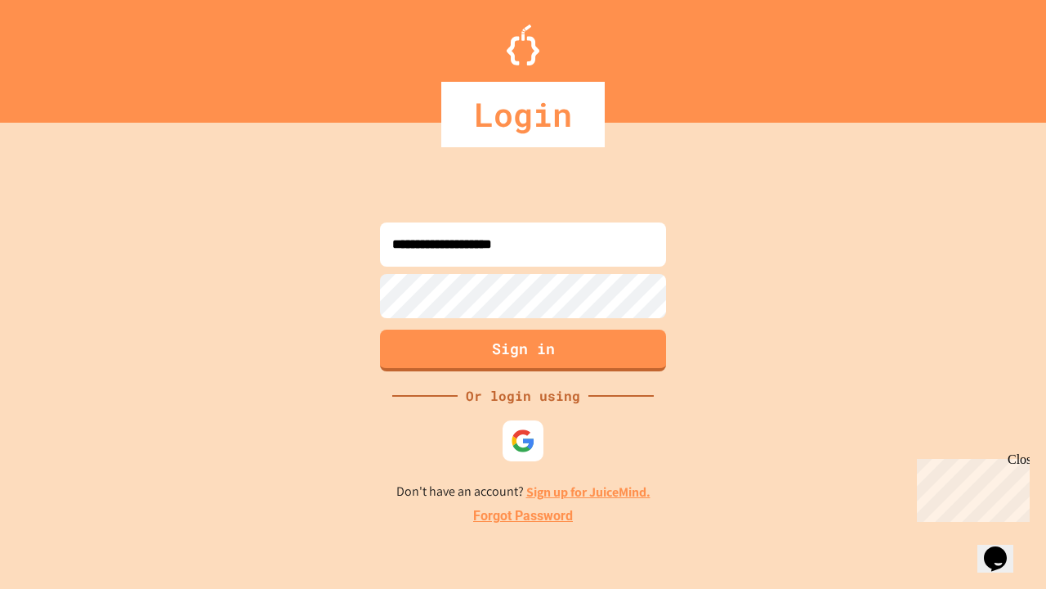 This screenshot has width=1046, height=589. Describe the element at coordinates (523, 114) in the screenshot. I see `div: Login` at that location.